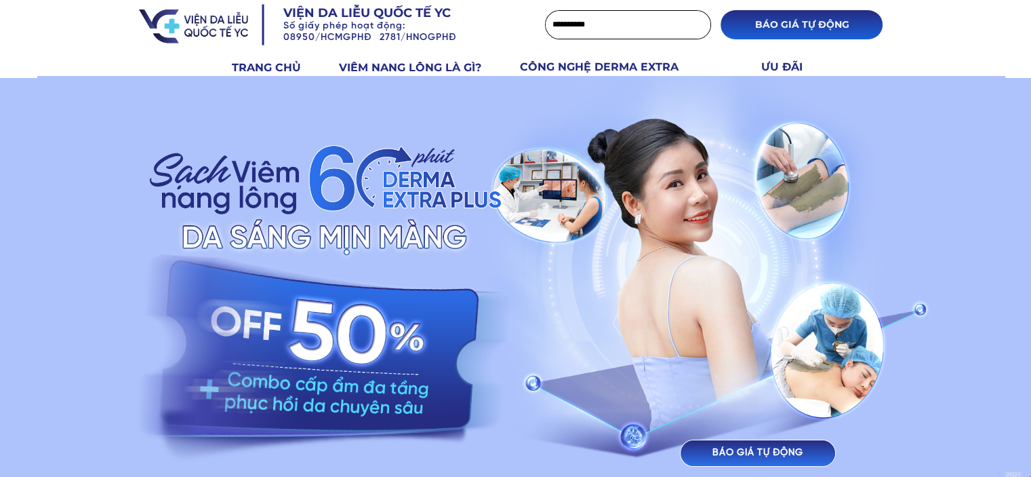  What do you see at coordinates (422, 68) in the screenshot?
I see `h3: VIÊM NANG LÔNG LÀ GÌ?` at bounding box center [422, 68].